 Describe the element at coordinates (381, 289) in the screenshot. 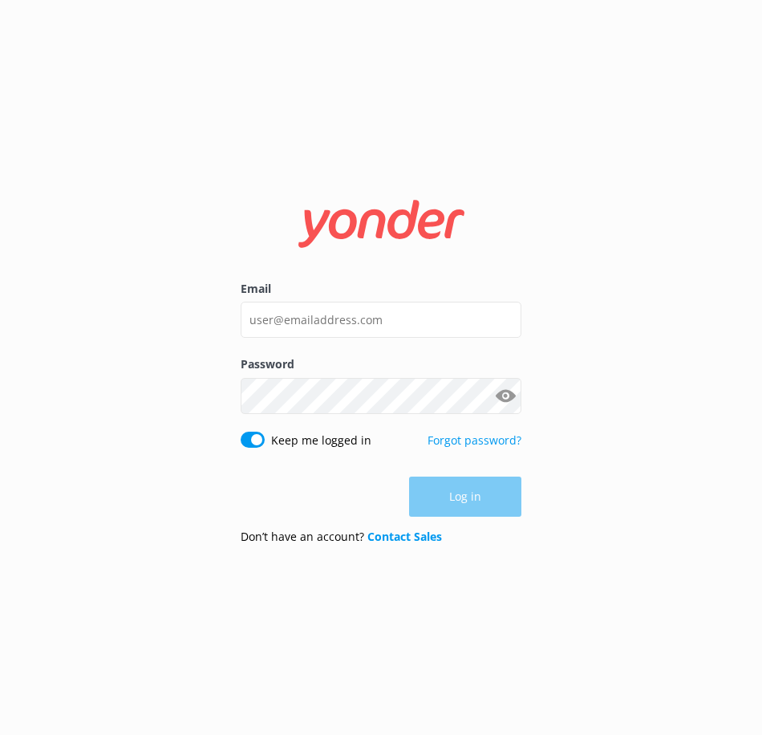

I see `label: Email` at that location.